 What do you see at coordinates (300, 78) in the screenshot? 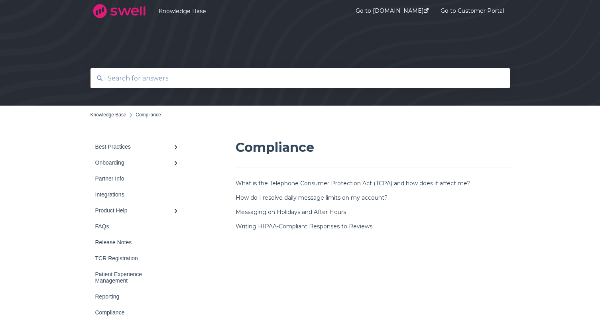
I see `input: Search for answers` at bounding box center [300, 78].